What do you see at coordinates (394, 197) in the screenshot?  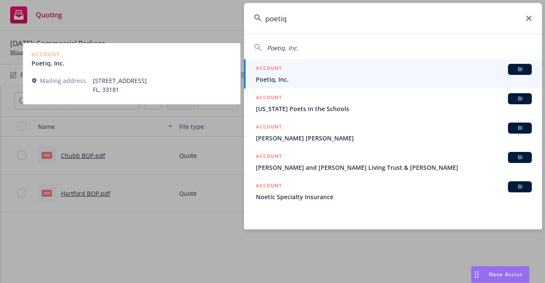 I see `span: Noetic Specialty Insurance` at bounding box center [394, 197].